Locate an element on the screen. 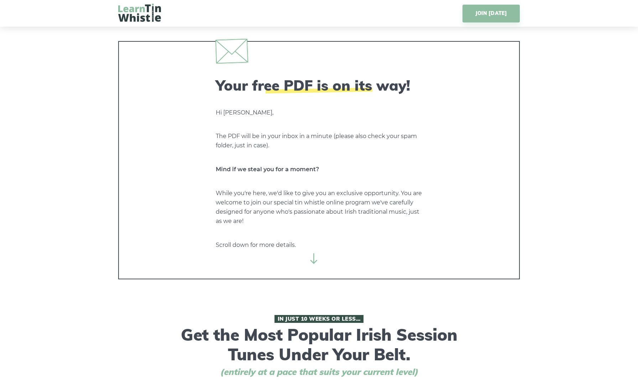 Image resolution: width=638 pixels, height=381 pixels. strong: Mind if we steal you for a moment? is located at coordinates (268, 169).